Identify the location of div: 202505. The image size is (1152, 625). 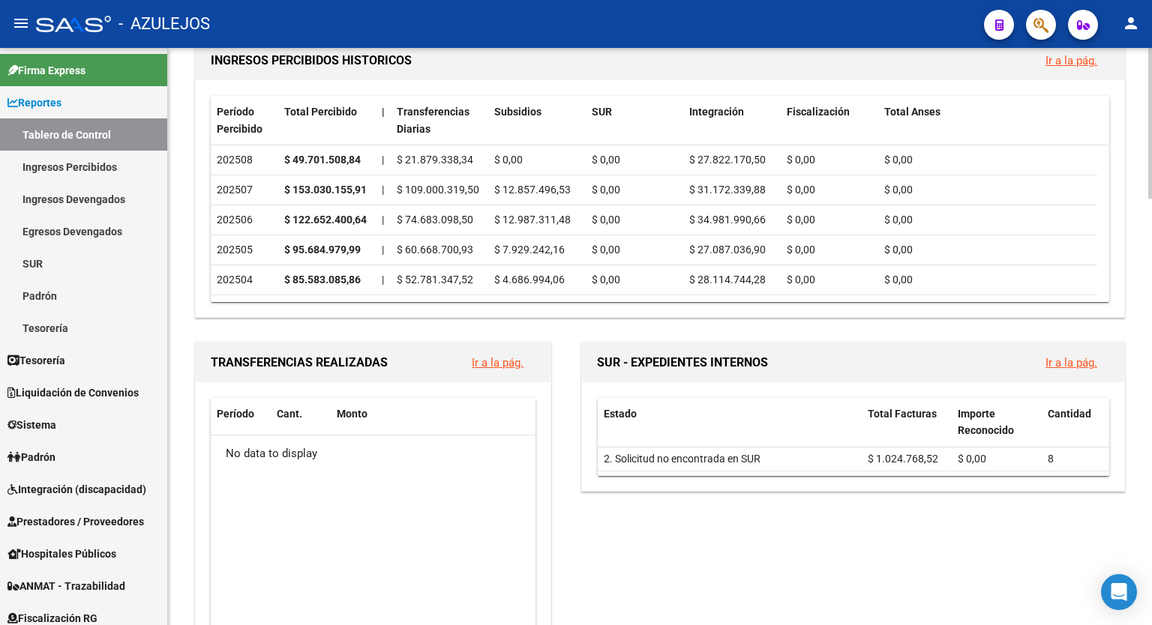
(244, 250).